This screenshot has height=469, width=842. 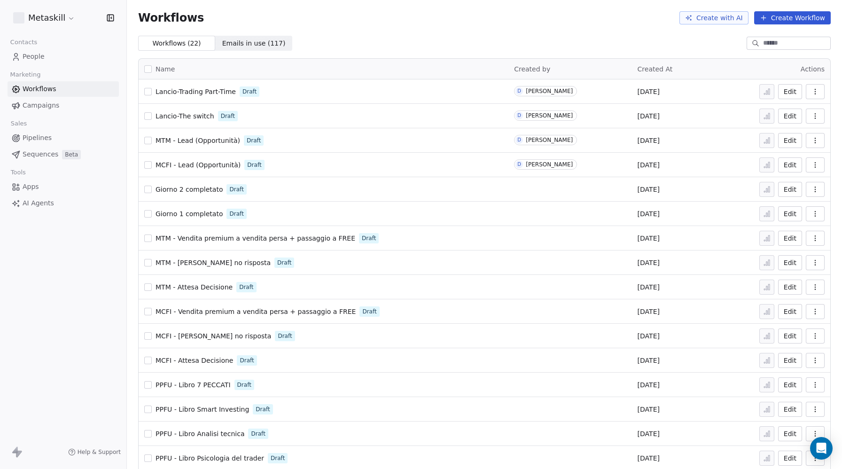 I want to click on span: People, so click(x=33, y=56).